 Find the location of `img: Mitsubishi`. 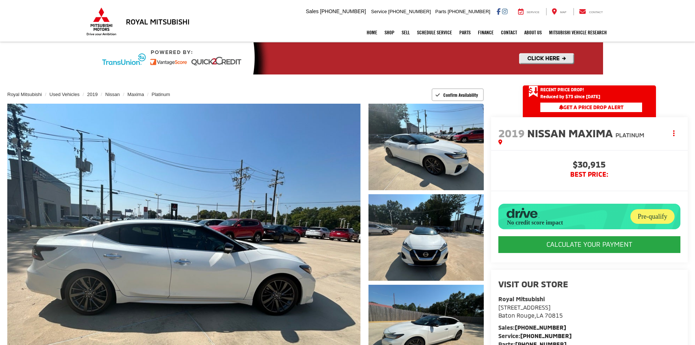

img: Mitsubishi is located at coordinates (101, 22).